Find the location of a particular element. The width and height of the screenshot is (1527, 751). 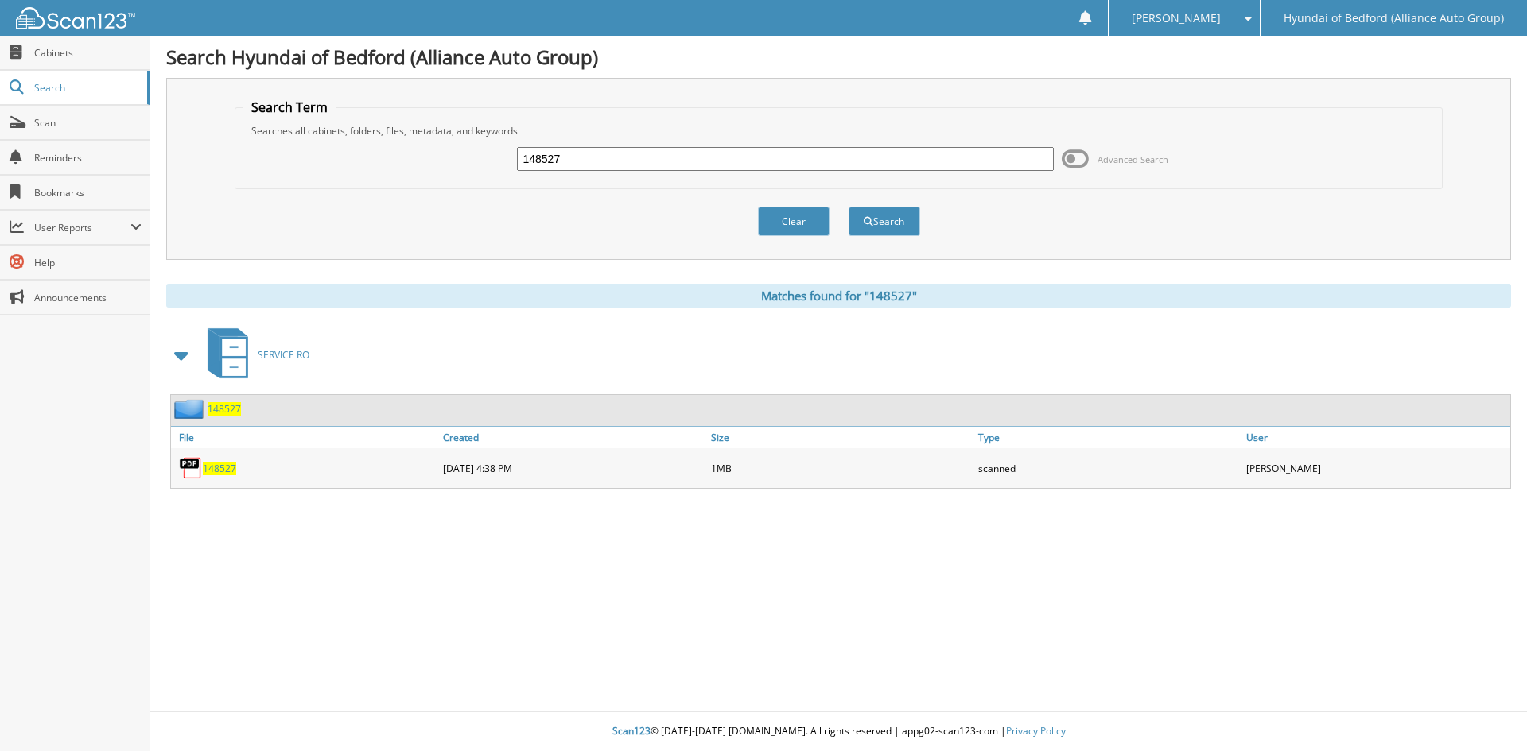

span: SERVICE RO is located at coordinates (283, 355).